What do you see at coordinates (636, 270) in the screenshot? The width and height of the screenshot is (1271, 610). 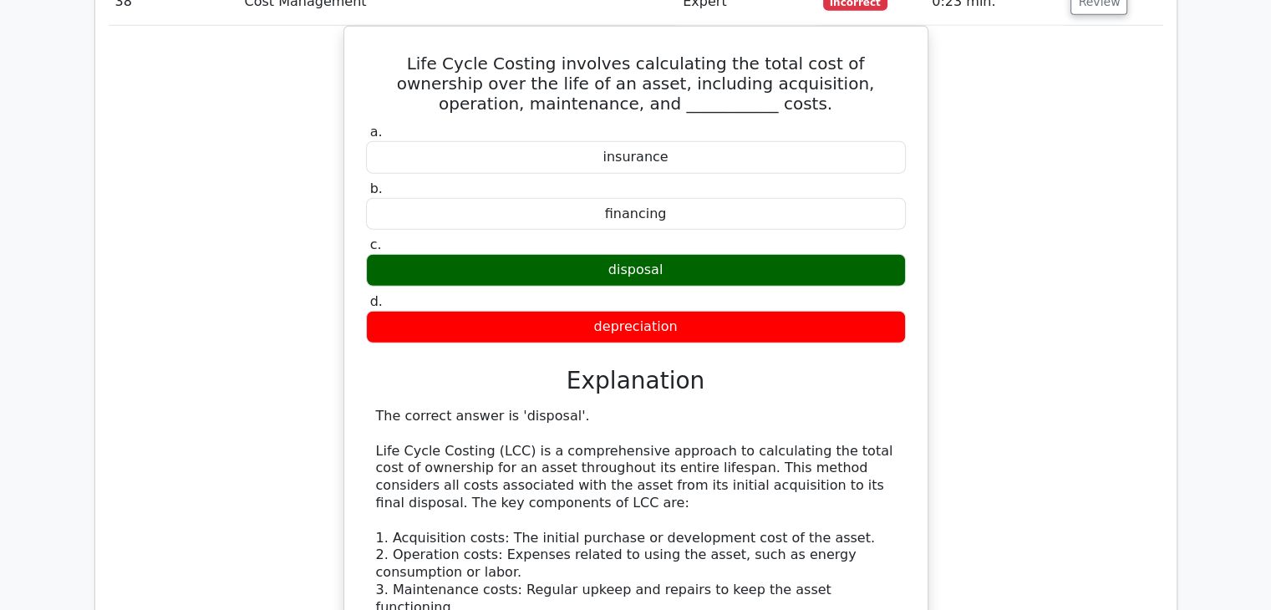 I see `div: disposal` at bounding box center [636, 270].